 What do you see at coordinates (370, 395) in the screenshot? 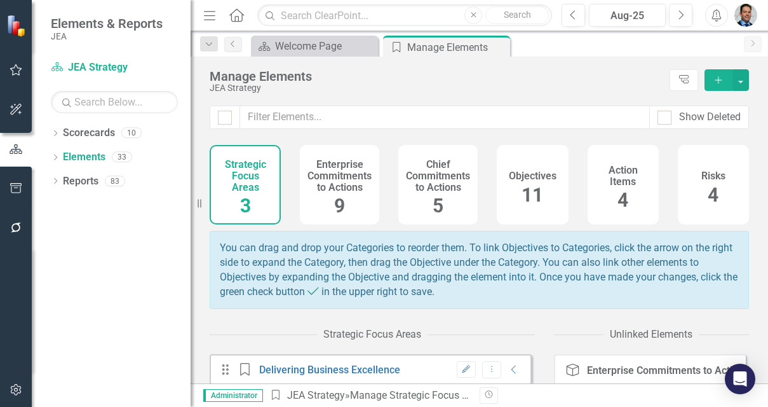
I see `div: » Manage Strategic Focus Areas` at bounding box center [370, 395].